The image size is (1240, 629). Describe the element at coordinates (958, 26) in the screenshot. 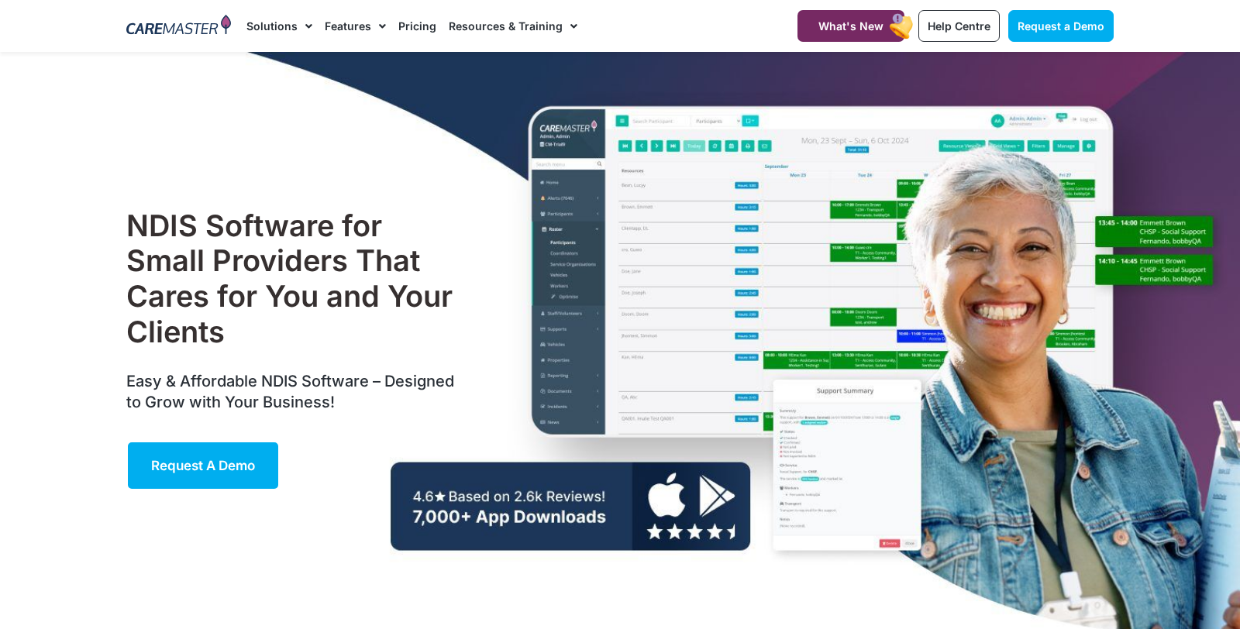

I see `span: Help Centre` at that location.